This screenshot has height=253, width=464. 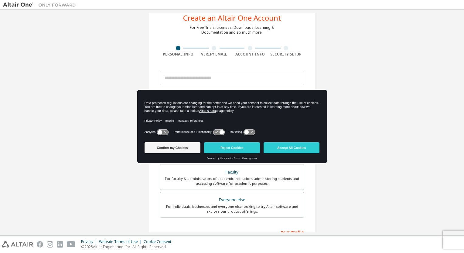 I want to click on img: Altair One, so click(x=41, y=5).